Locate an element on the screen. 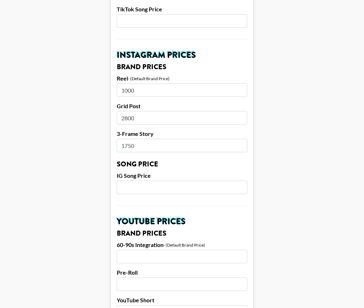 This screenshot has width=364, height=308. label: IG Song Price is located at coordinates (182, 176).